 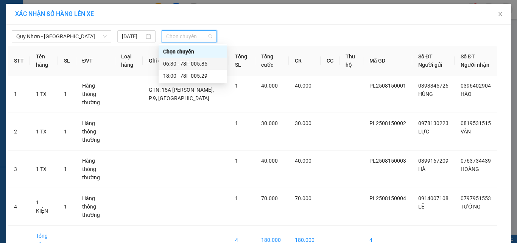 I want to click on span: PL2508150001, so click(x=388, y=86).